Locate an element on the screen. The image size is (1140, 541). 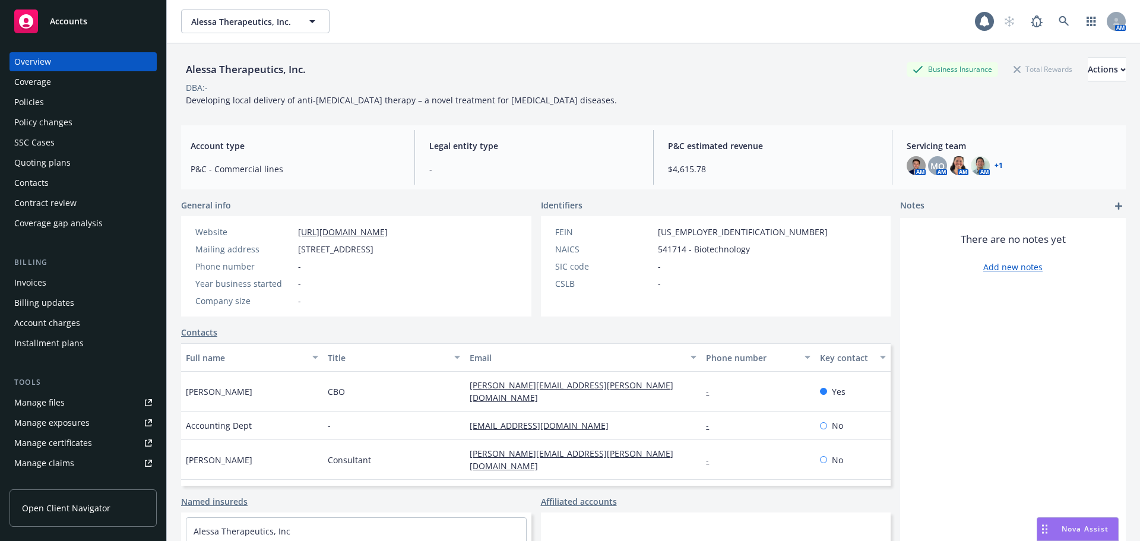
a: Overview is located at coordinates (83, 62).